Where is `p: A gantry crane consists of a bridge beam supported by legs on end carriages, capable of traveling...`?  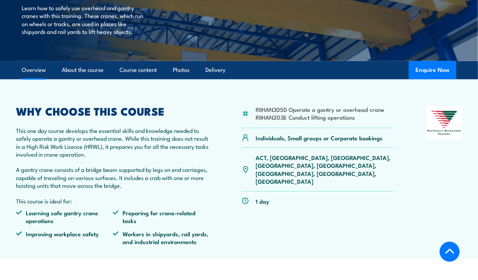
p: A gantry crane consists of a bridge beam supported by legs on end carriages, capable of traveling... is located at coordinates (113, 178).